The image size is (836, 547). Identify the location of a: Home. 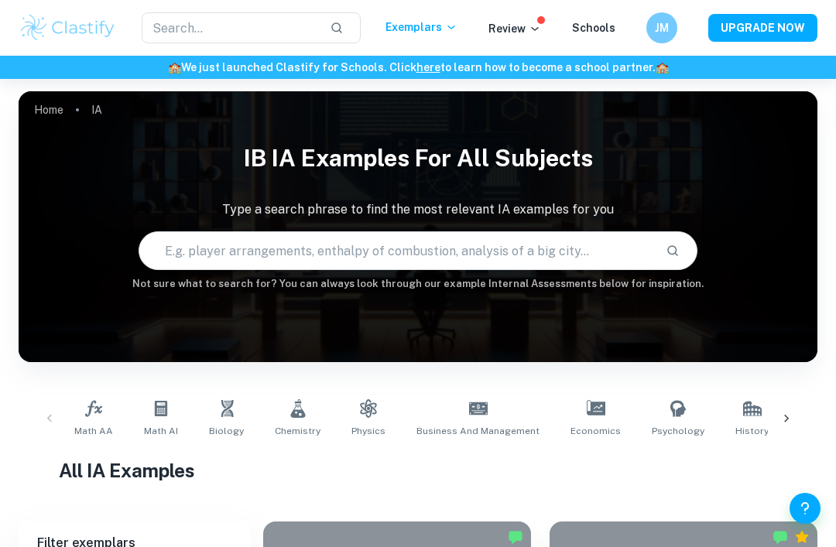
(49, 110).